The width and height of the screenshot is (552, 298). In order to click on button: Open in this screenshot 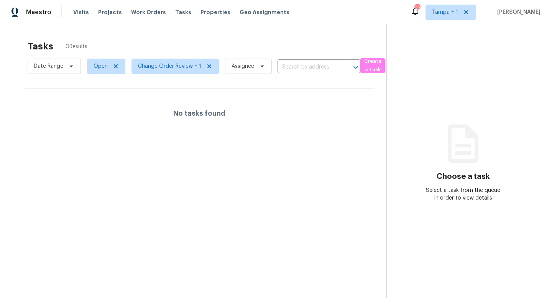, I will do `click(356, 67)`.